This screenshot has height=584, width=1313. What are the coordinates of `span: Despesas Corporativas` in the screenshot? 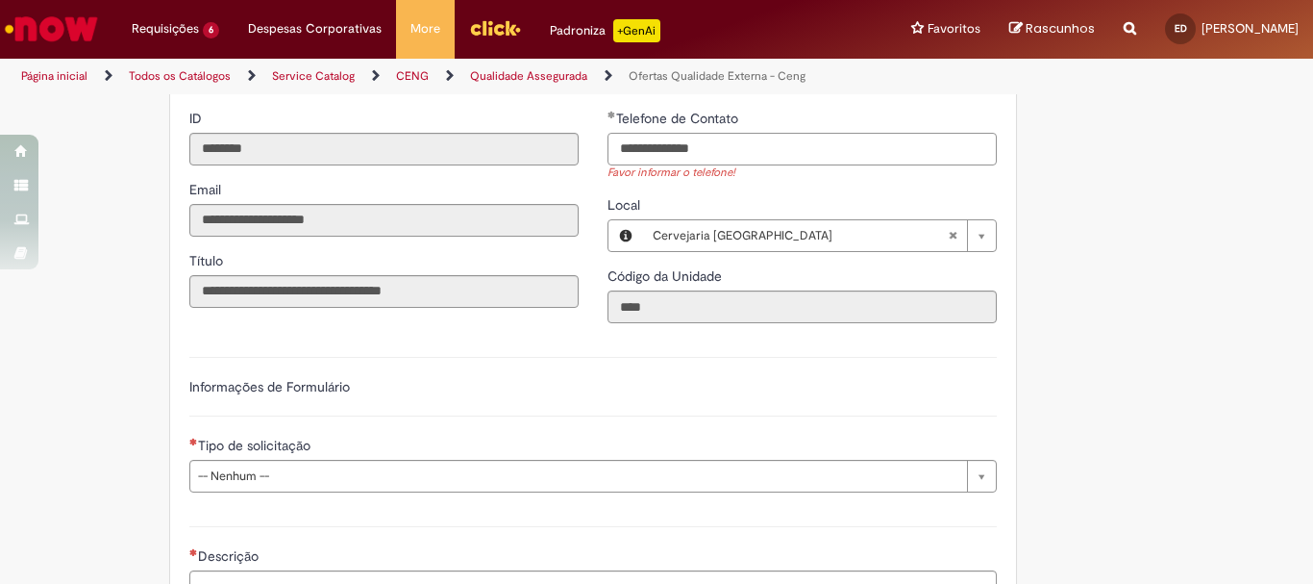 It's located at (314, 29).